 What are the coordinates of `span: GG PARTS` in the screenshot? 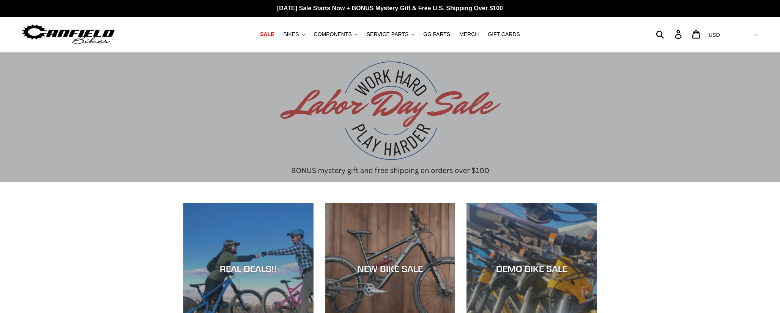 It's located at (437, 34).